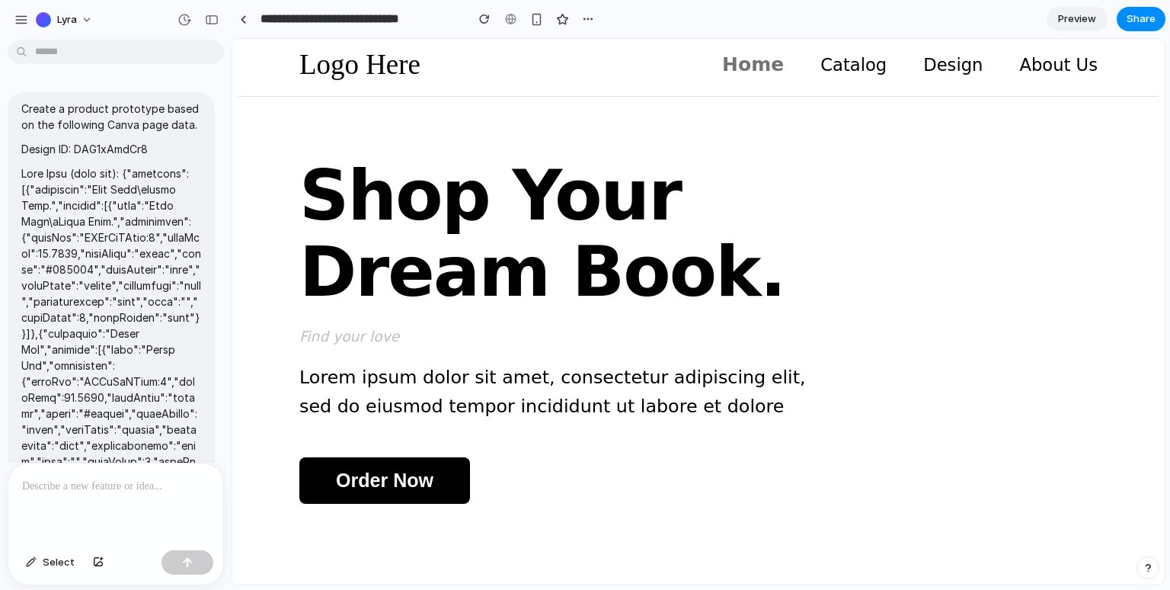  Describe the element at coordinates (111, 149) in the screenshot. I see `p: Design ID: DAG1xAmdCr8` at that location.